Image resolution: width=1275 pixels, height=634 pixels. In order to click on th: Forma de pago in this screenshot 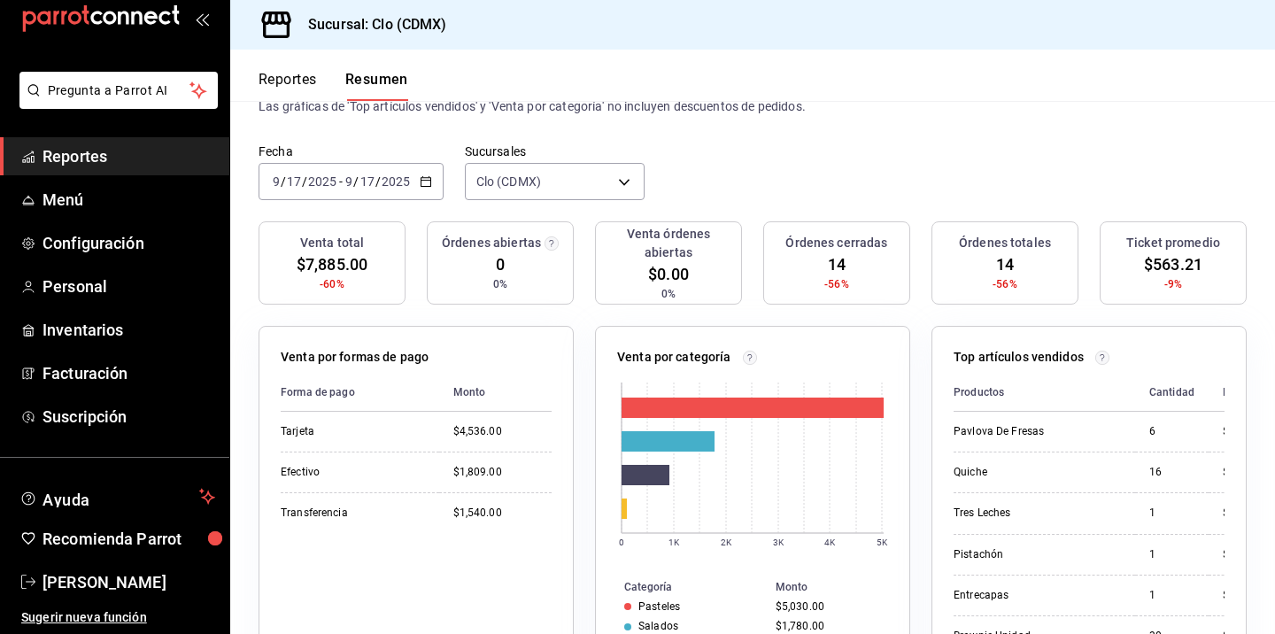, I will do `click(360, 392)`.